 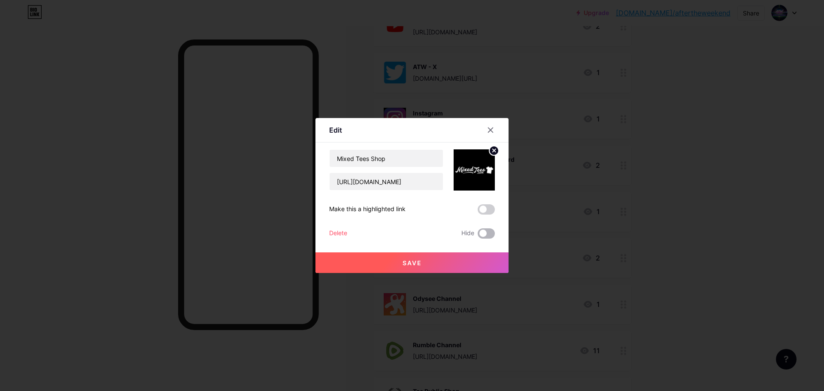 What do you see at coordinates (412, 263) in the screenshot?
I see `button: Save` at bounding box center [412, 263].